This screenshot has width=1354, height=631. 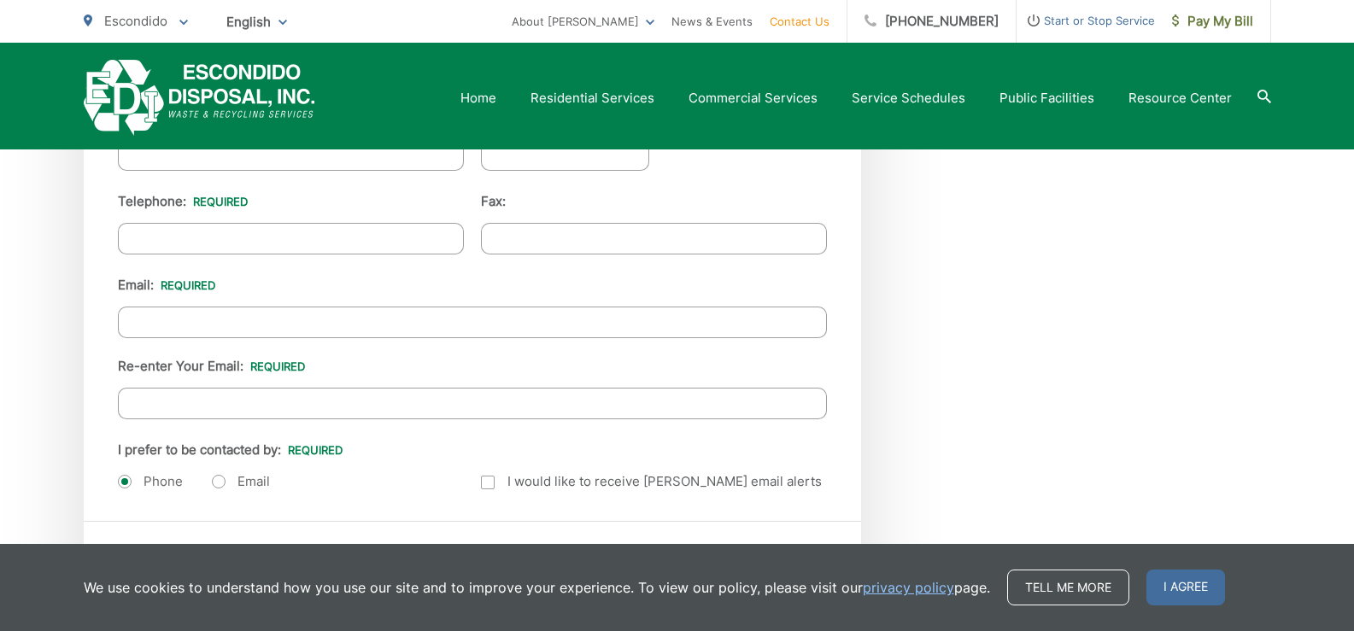 I want to click on label: I prefer to be contacted by:, so click(x=230, y=450).